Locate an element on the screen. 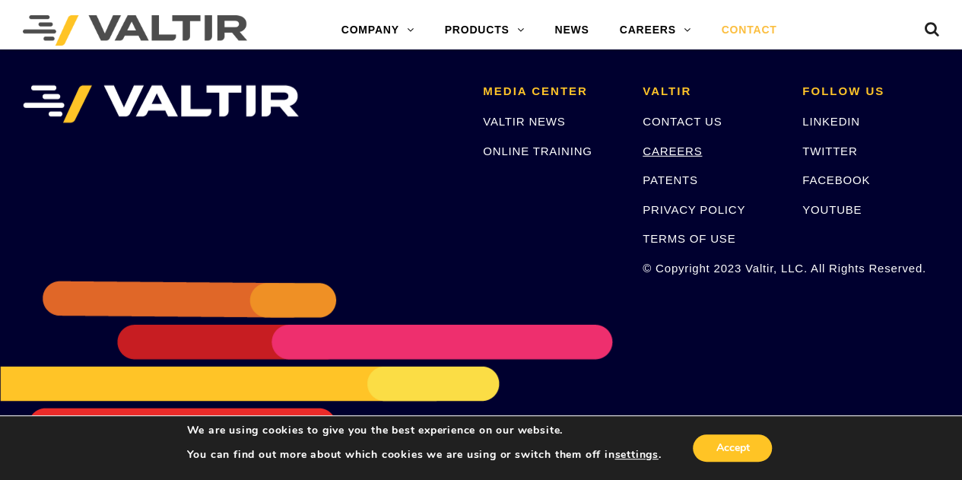  h2: VALTIR is located at coordinates (711, 91).